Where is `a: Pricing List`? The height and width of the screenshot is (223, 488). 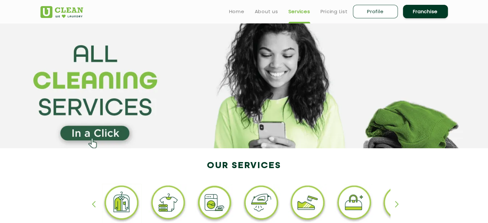 a: Pricing List is located at coordinates (334, 12).